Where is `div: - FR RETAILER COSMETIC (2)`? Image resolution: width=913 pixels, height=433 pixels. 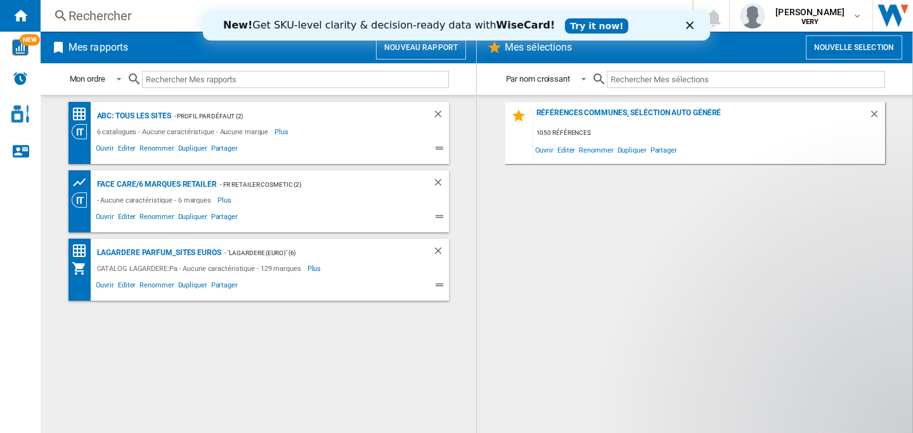 div: - FR RETAILER COSMETIC (2) is located at coordinates (312, 184).